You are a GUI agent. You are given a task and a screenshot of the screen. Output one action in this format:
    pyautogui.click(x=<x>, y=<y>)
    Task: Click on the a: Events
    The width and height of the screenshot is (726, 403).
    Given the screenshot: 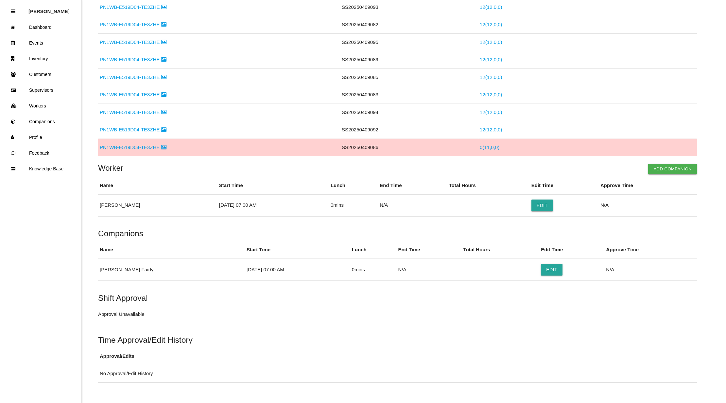 What is the action you would take?
    pyautogui.click(x=41, y=43)
    